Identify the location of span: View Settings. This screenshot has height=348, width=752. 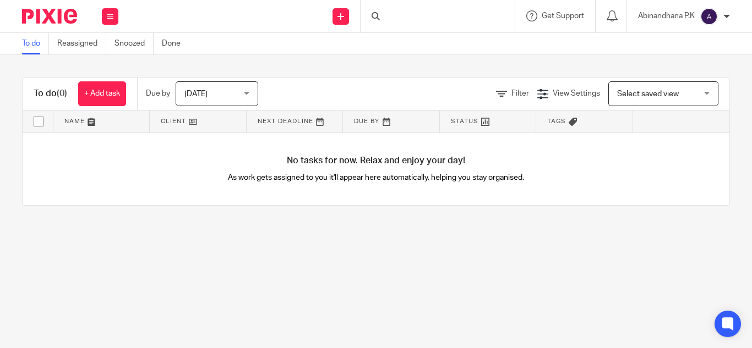
(576, 94).